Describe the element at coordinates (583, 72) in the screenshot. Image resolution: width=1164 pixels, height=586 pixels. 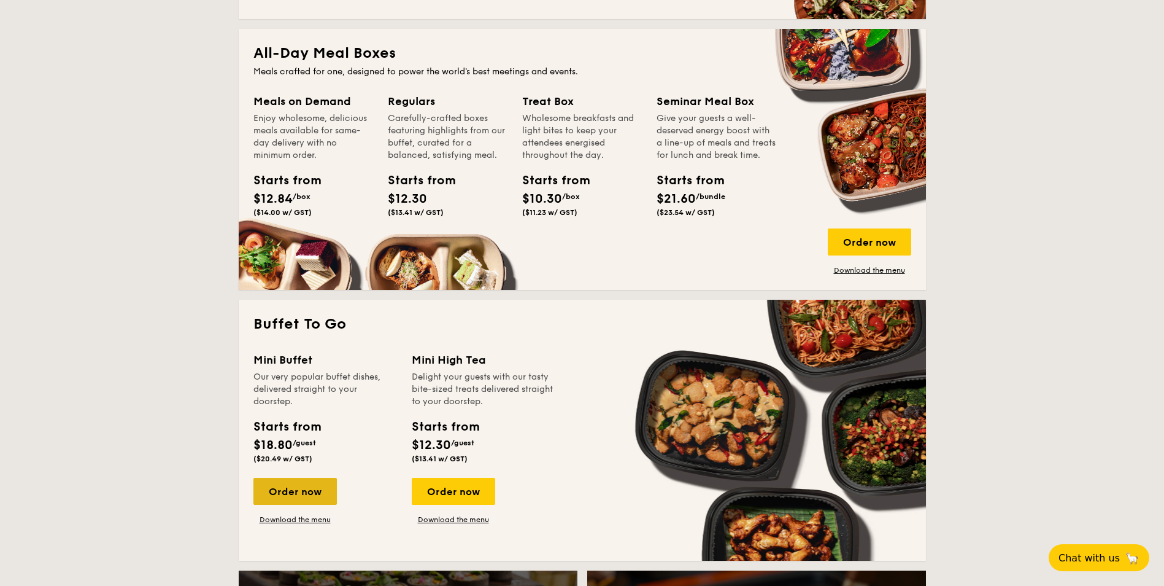
I see `div: Meals crafted for one, designed to power the world's best meetings and events.` at that location.